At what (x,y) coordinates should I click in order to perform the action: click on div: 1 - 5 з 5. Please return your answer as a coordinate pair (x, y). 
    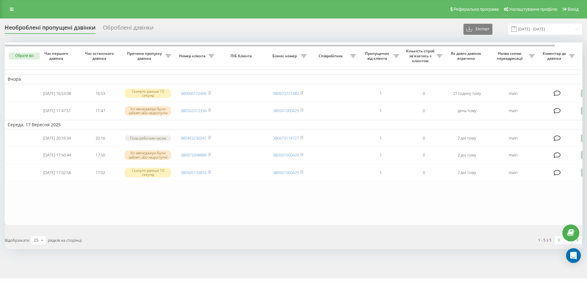
    Looking at the image, I should click on (544, 240).